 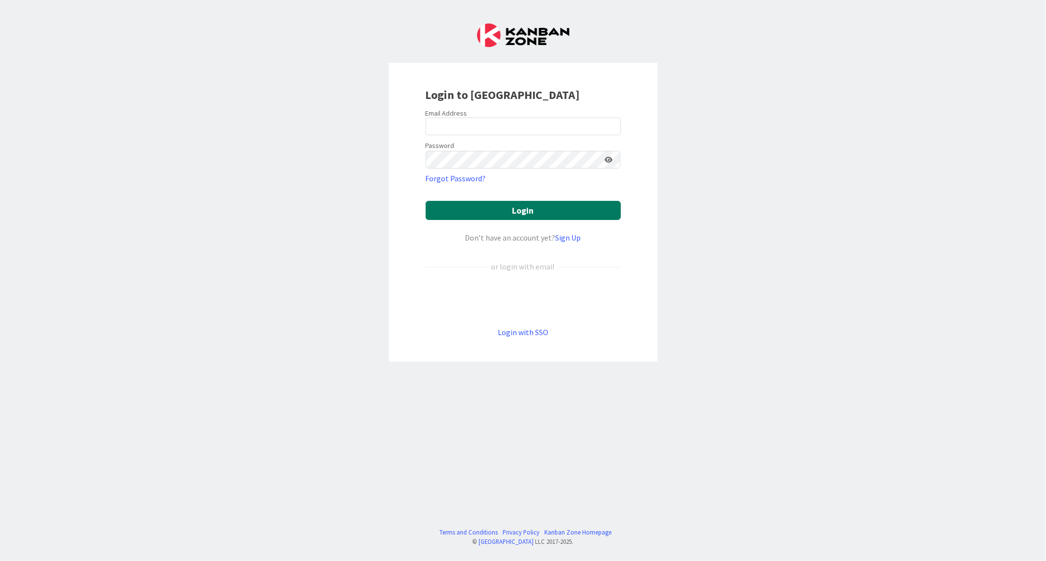 What do you see at coordinates (468, 533) in the screenshot?
I see `a: Terms and Conditions` at bounding box center [468, 533].